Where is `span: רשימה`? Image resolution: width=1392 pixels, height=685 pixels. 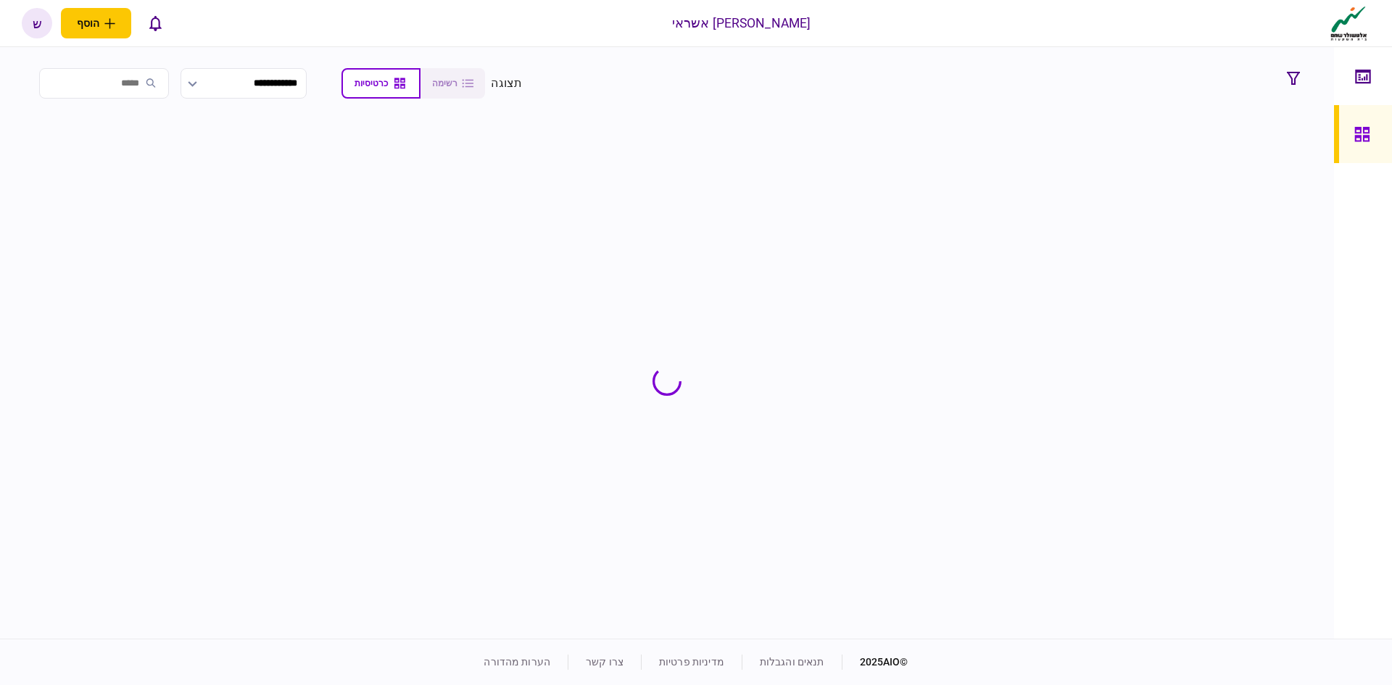 span: רשימה is located at coordinates (444, 83).